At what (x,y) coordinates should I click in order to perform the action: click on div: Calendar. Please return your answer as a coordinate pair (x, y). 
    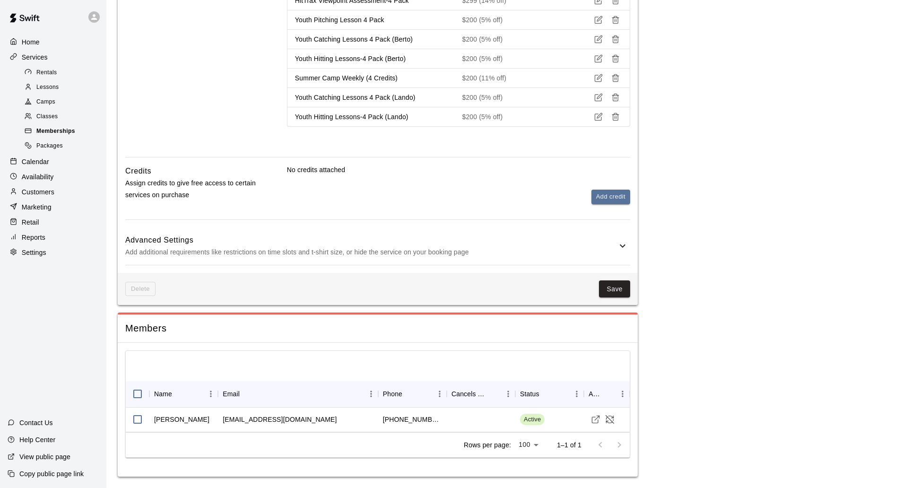
    Looking at the image, I should click on (53, 162).